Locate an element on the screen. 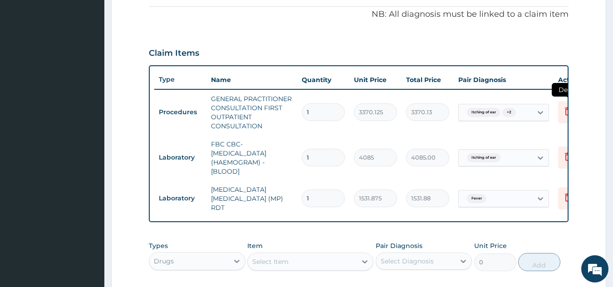  img: d_794563401_company_1708531726252_794563401 is located at coordinates (27, 57).